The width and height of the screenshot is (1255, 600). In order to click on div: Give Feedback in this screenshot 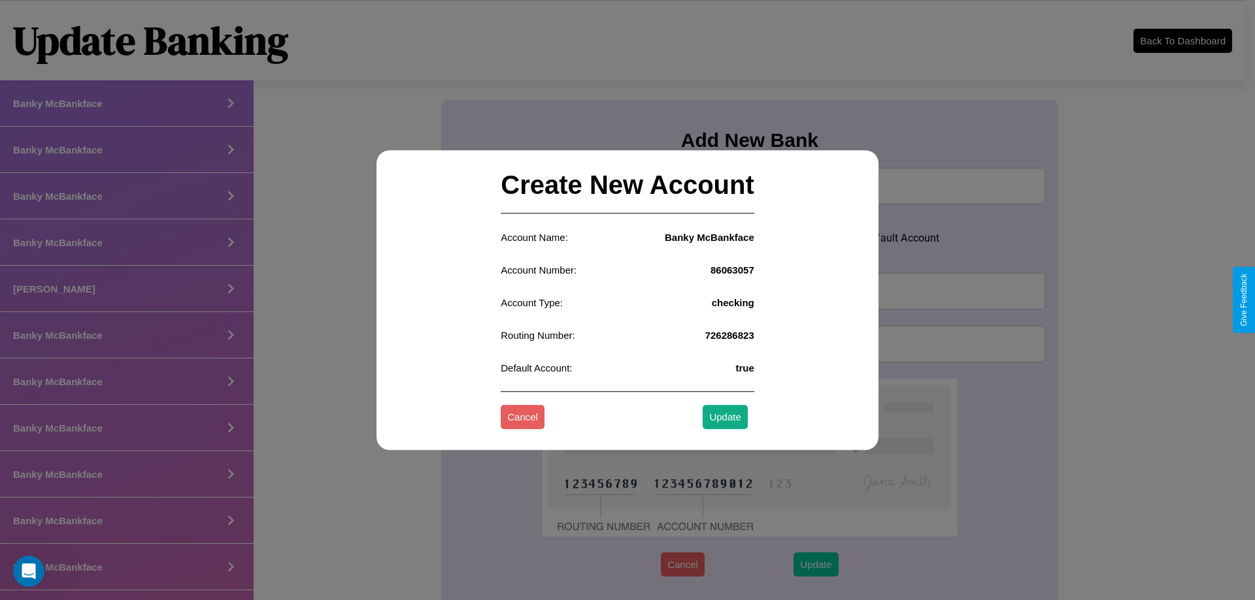, I will do `click(1243, 300)`.